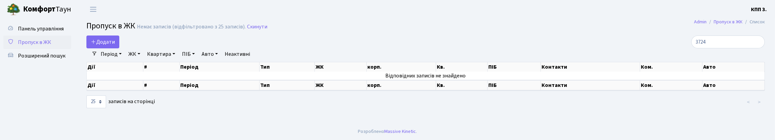  What do you see at coordinates (14, 9) in the screenshot?
I see `img: logo.png` at bounding box center [14, 9].